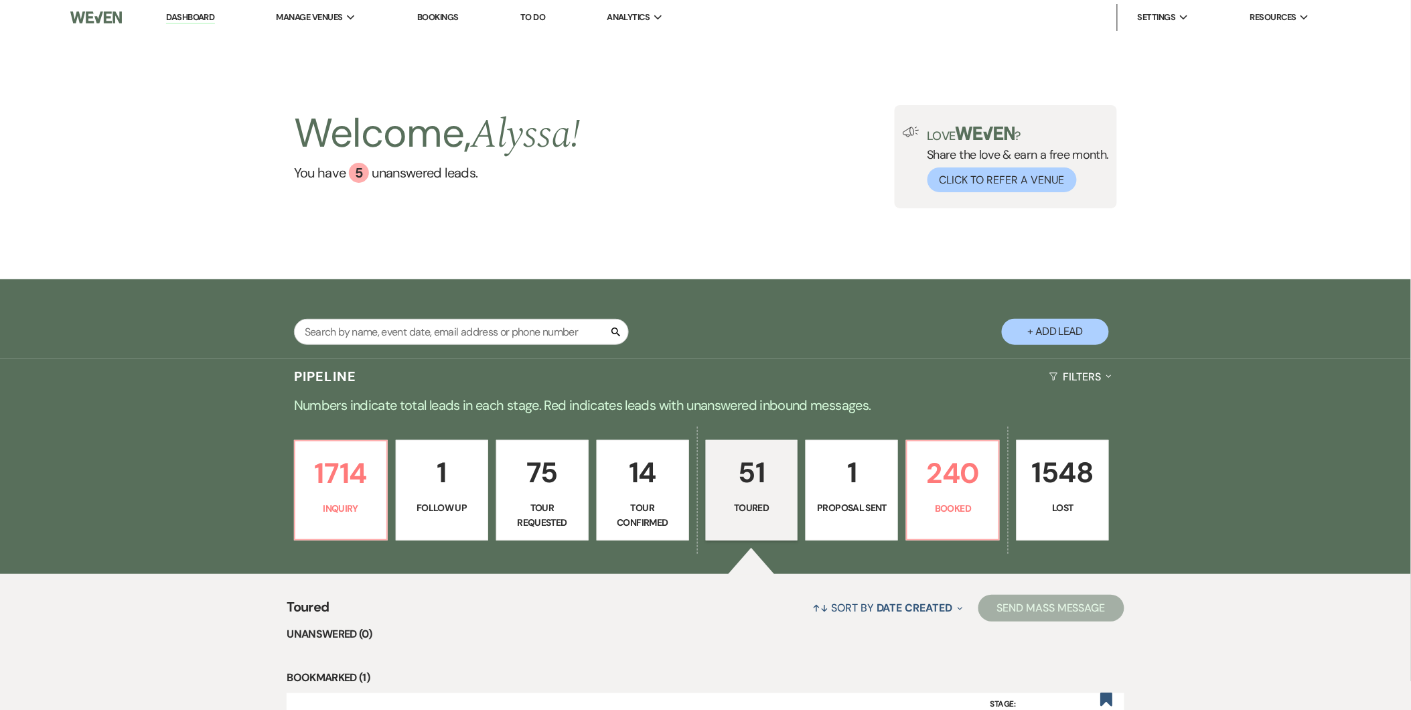 The height and width of the screenshot is (710, 1411). What do you see at coordinates (341, 473) in the screenshot?
I see `p: 1714` at bounding box center [341, 473].